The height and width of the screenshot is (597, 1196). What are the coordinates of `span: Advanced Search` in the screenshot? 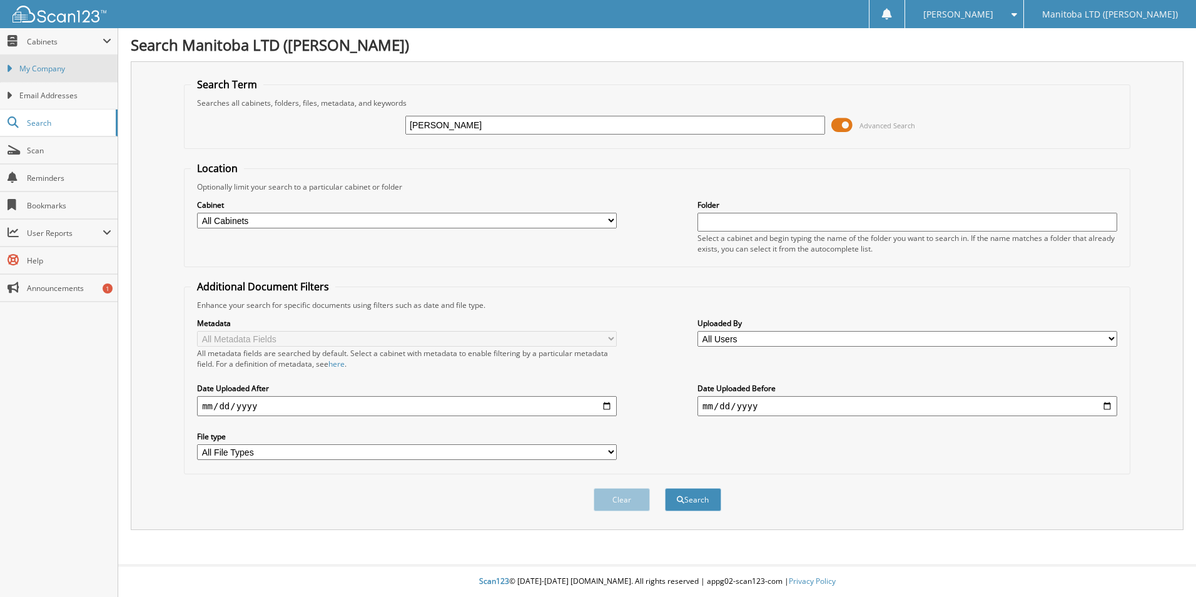 It's located at (887, 125).